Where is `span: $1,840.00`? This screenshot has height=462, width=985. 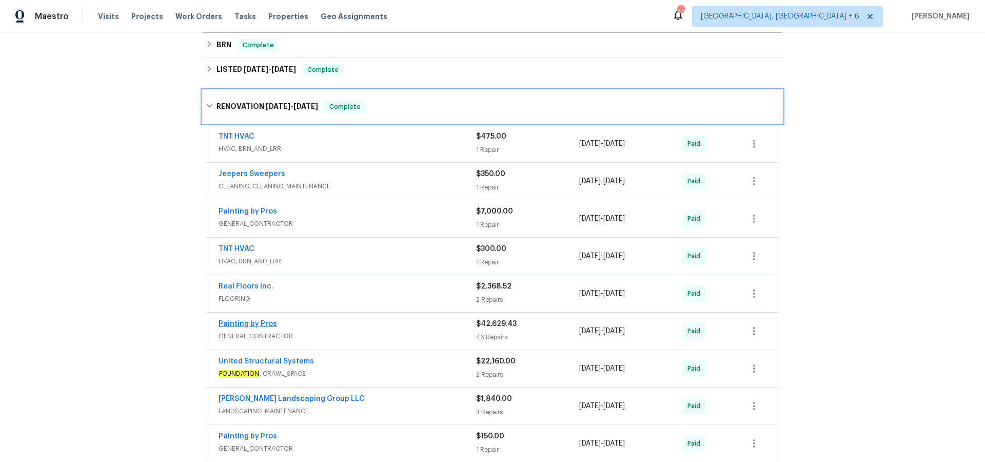 span: $1,840.00 is located at coordinates (494, 399).